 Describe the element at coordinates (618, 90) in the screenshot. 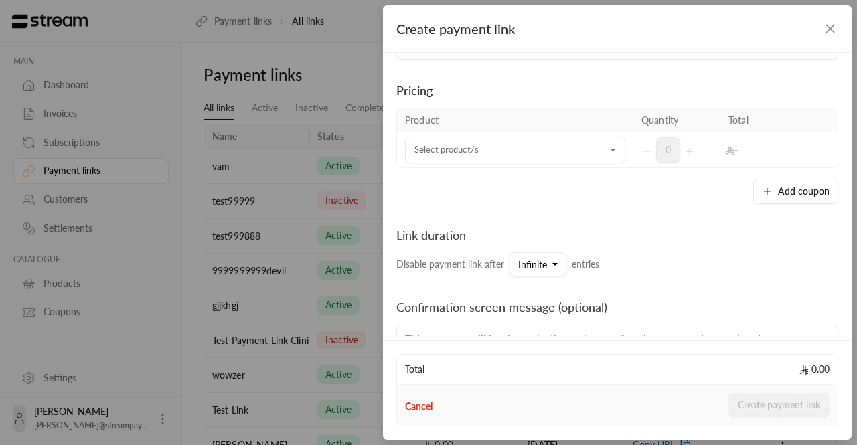

I see `div: Pricing` at that location.